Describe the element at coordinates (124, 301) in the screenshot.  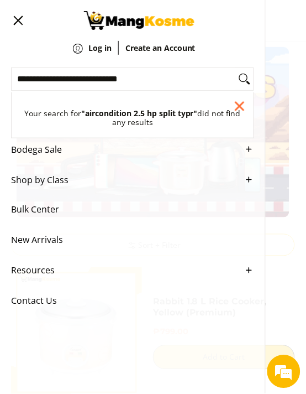
I see `span: Contact Us` at that location.